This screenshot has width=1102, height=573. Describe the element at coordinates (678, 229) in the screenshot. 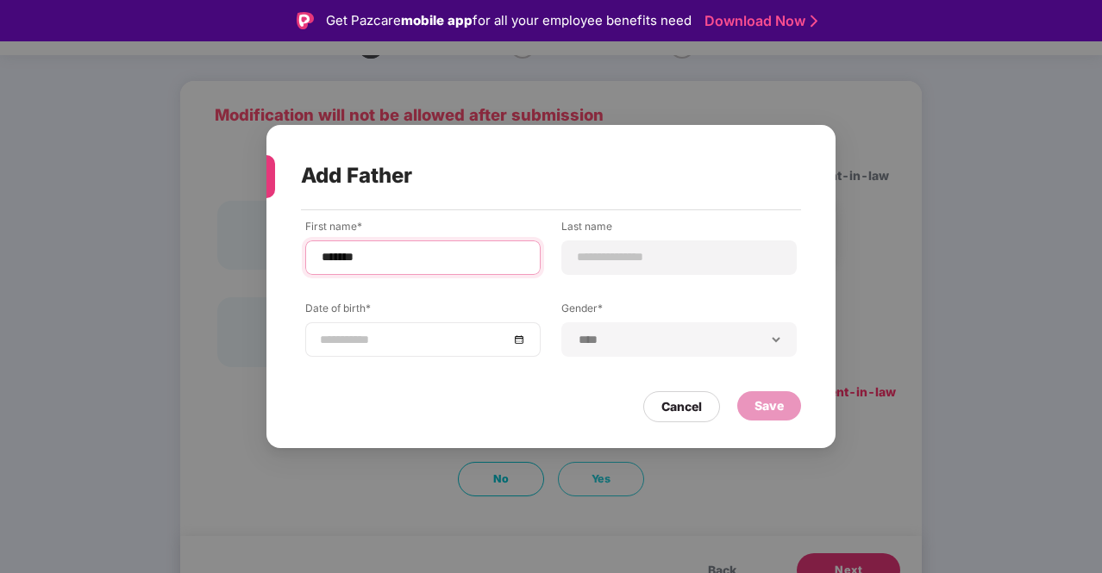

I see `label: Last name` at that location.